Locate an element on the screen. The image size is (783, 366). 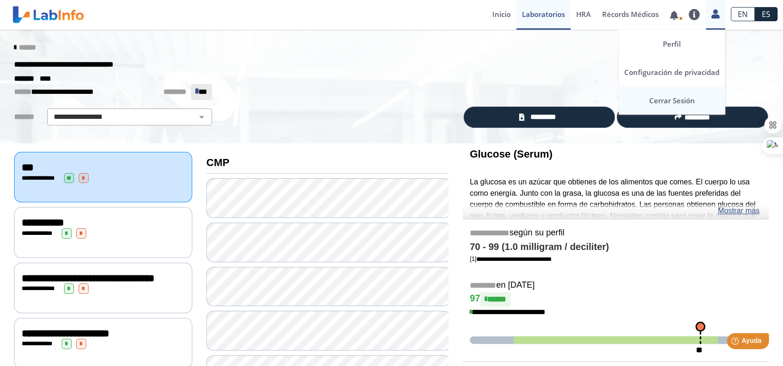
a: Cerrar Sesión is located at coordinates (672, 100).